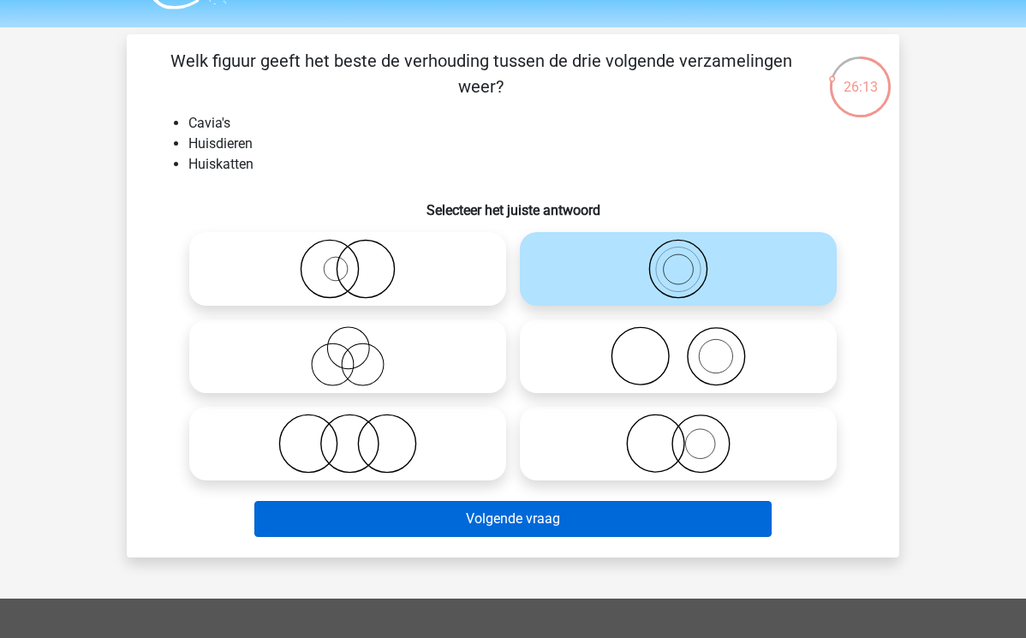 The image size is (1026, 638). I want to click on li: Huisdieren, so click(530, 144).